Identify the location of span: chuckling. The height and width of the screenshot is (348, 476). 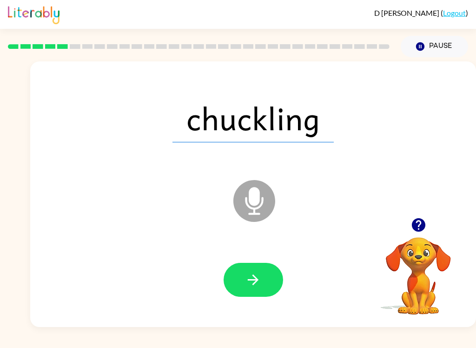
(253, 118).